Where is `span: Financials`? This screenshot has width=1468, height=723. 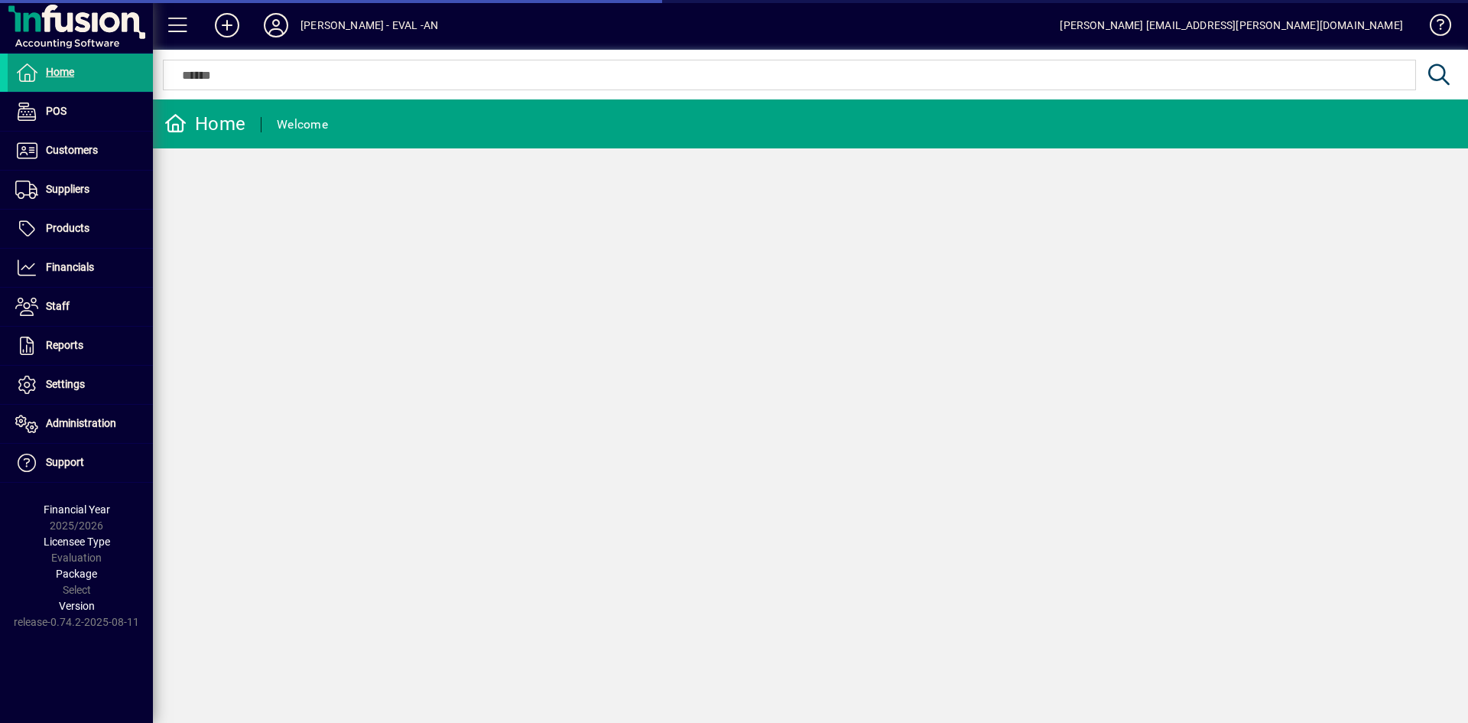 span: Financials is located at coordinates (70, 267).